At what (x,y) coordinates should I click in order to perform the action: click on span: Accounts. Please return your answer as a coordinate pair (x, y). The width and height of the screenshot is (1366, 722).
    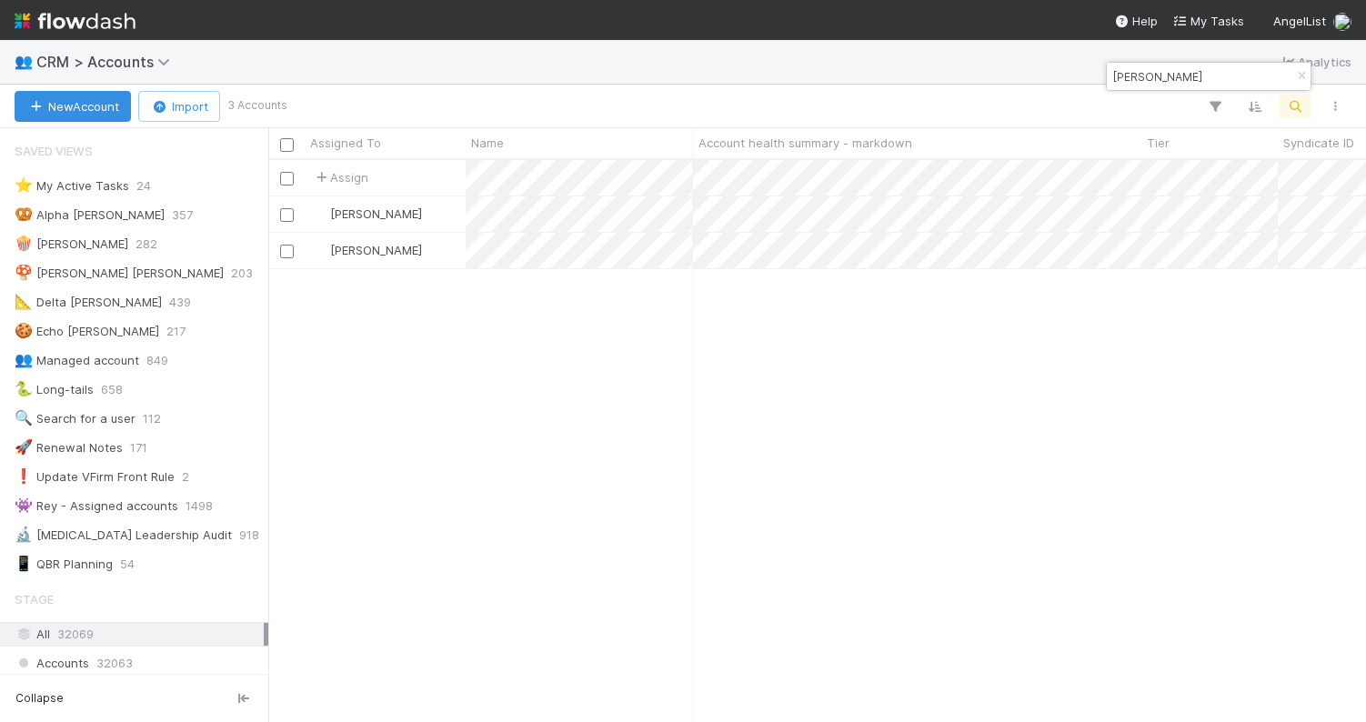
    Looking at the image, I should click on (52, 663).